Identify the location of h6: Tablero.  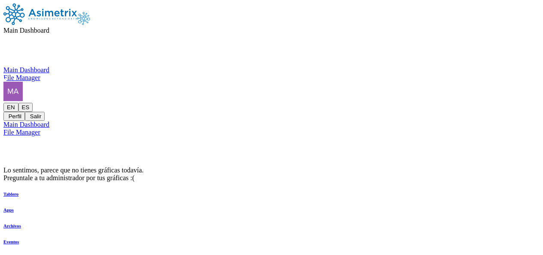
(12, 194).